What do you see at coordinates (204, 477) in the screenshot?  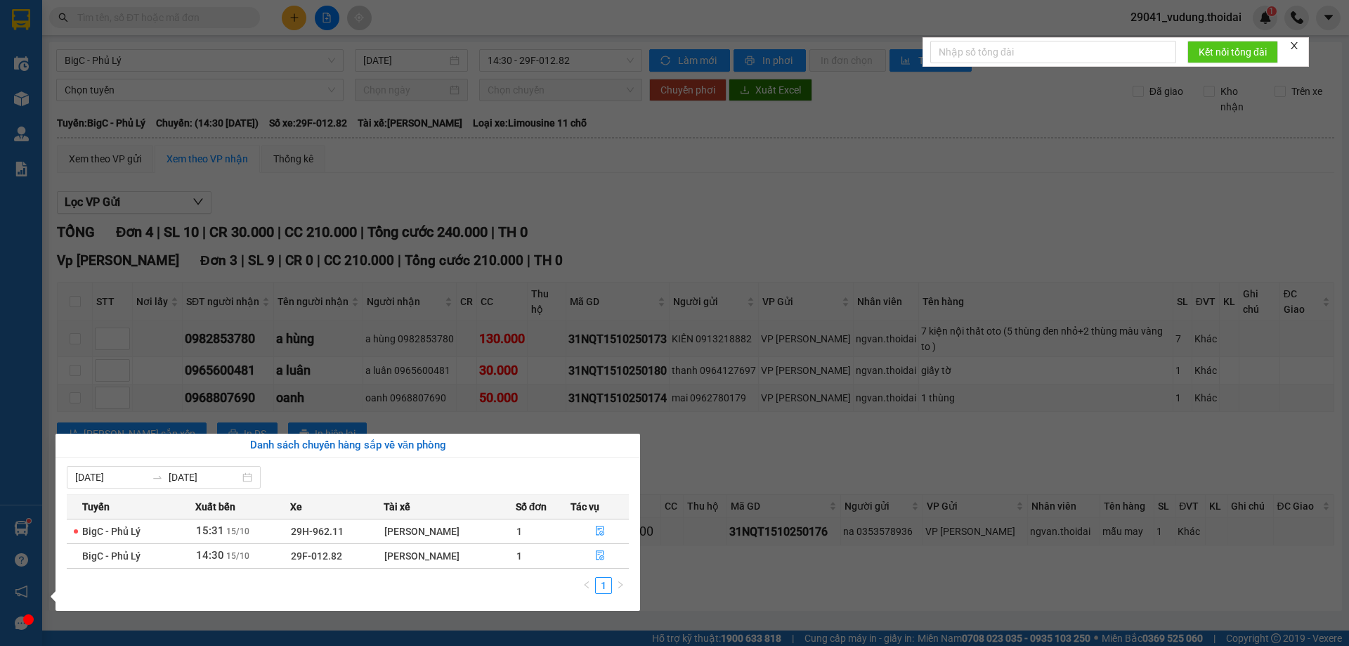 I see `input: Đến ngày` at bounding box center [204, 477].